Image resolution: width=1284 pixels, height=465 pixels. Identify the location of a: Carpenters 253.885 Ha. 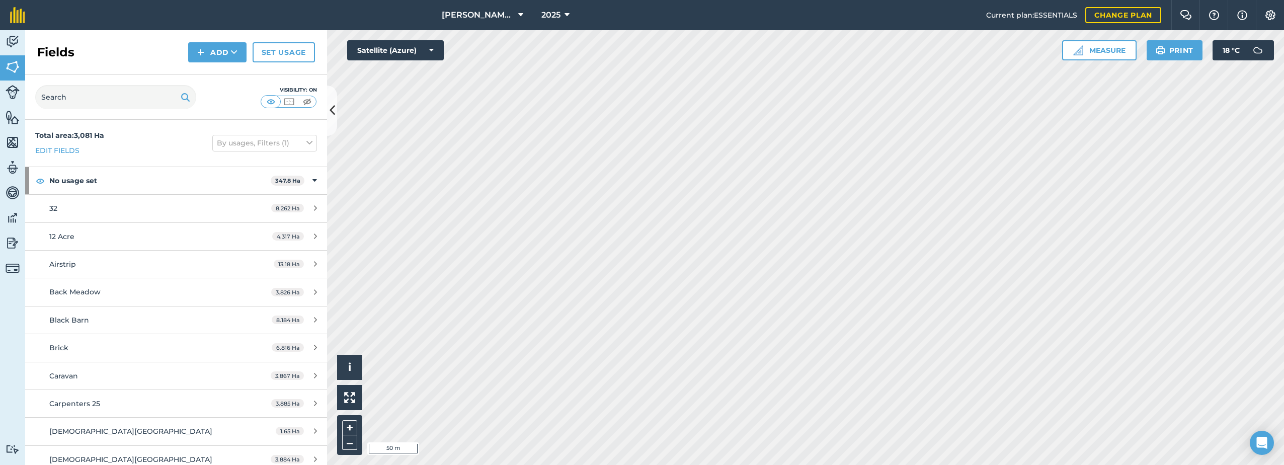
(176, 403).